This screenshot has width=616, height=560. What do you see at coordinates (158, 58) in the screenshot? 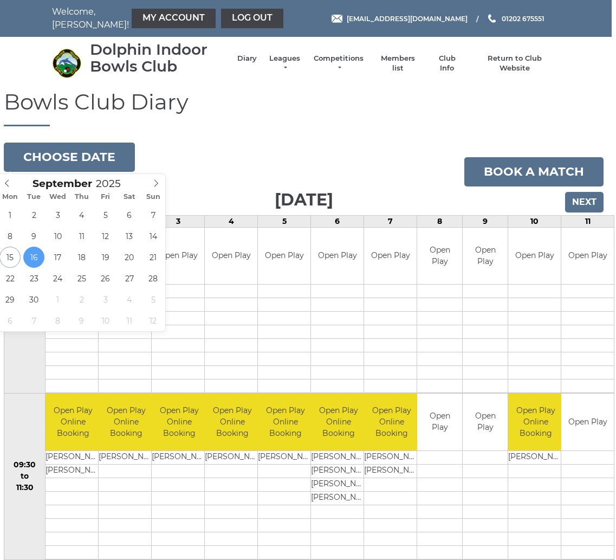
I see `div: Dolphin Indoor Bowls Club` at bounding box center [158, 58].